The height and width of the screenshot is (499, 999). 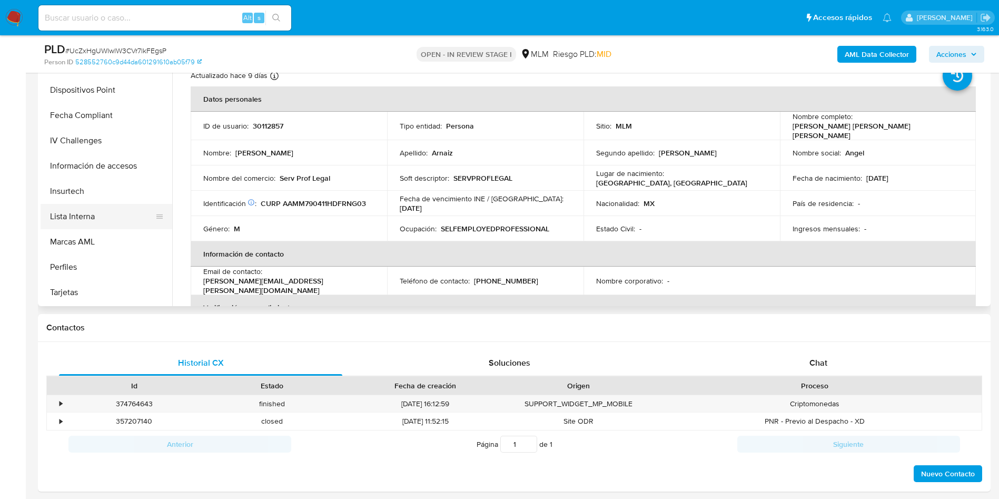 I want to click on button: Marcas AML, so click(x=106, y=242).